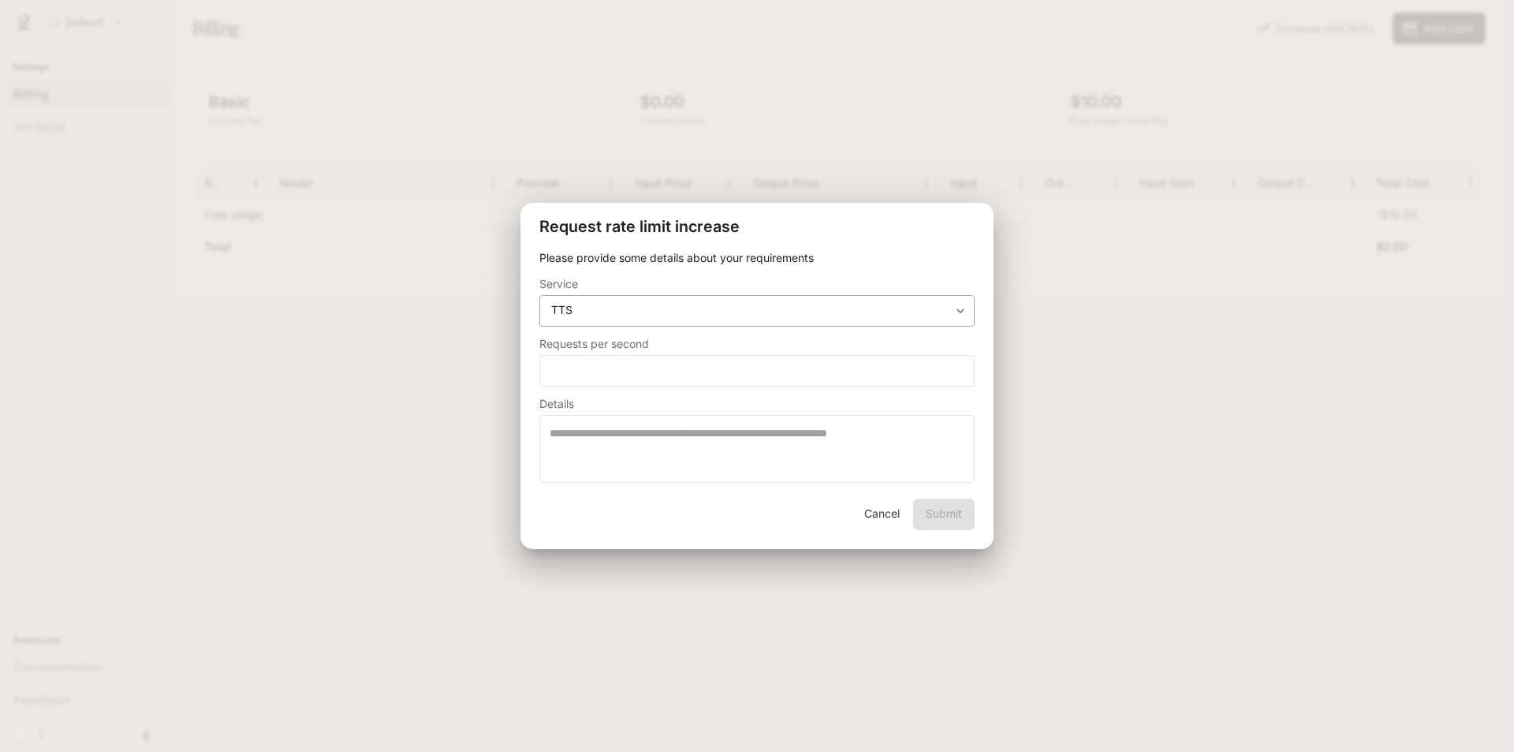  I want to click on h2: Request rate limit increase, so click(757, 226).